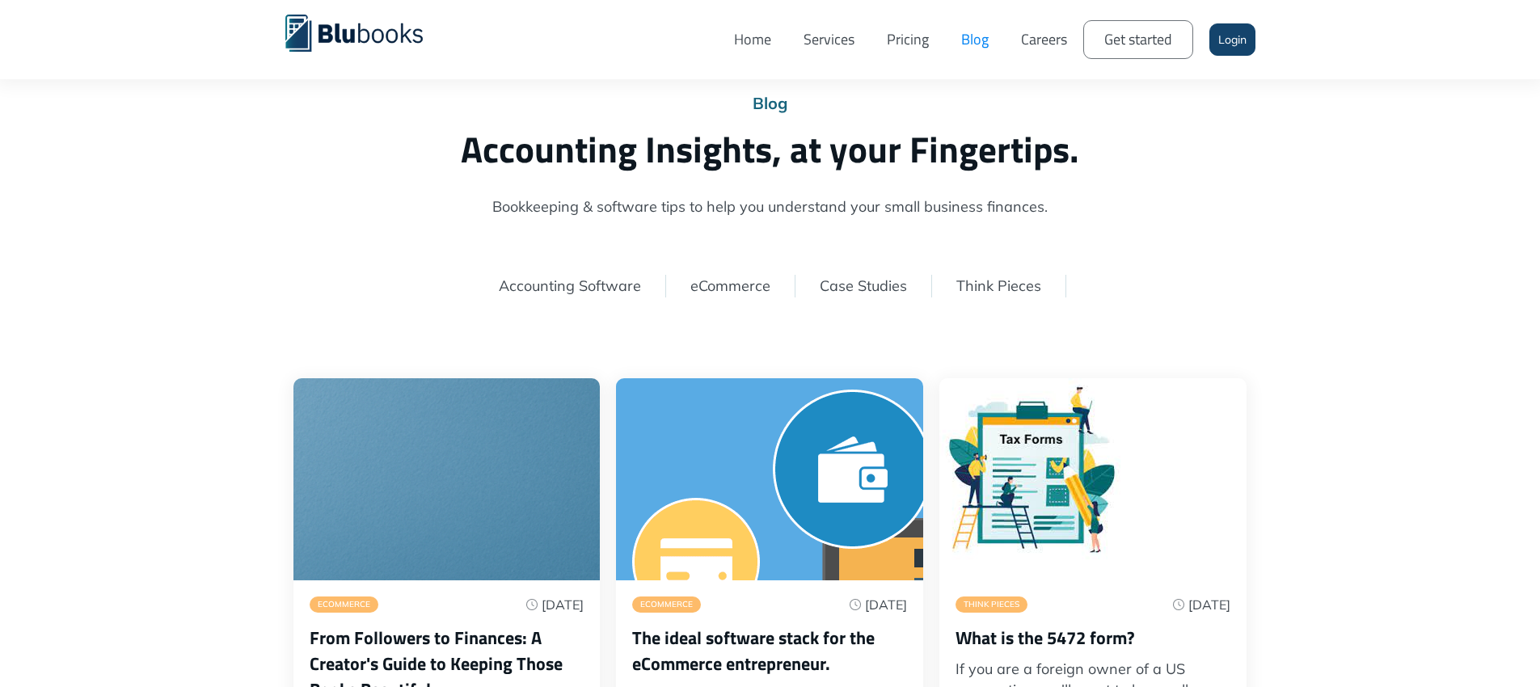  Describe the element at coordinates (1093, 638) in the screenshot. I see `h3: What is the 5472 form?` at that location.